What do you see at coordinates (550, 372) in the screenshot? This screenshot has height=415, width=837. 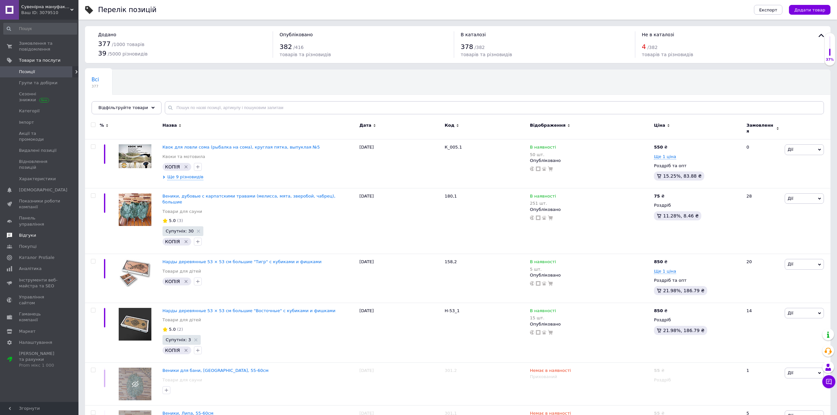 I see `span: Немає в наявності` at bounding box center [550, 372].